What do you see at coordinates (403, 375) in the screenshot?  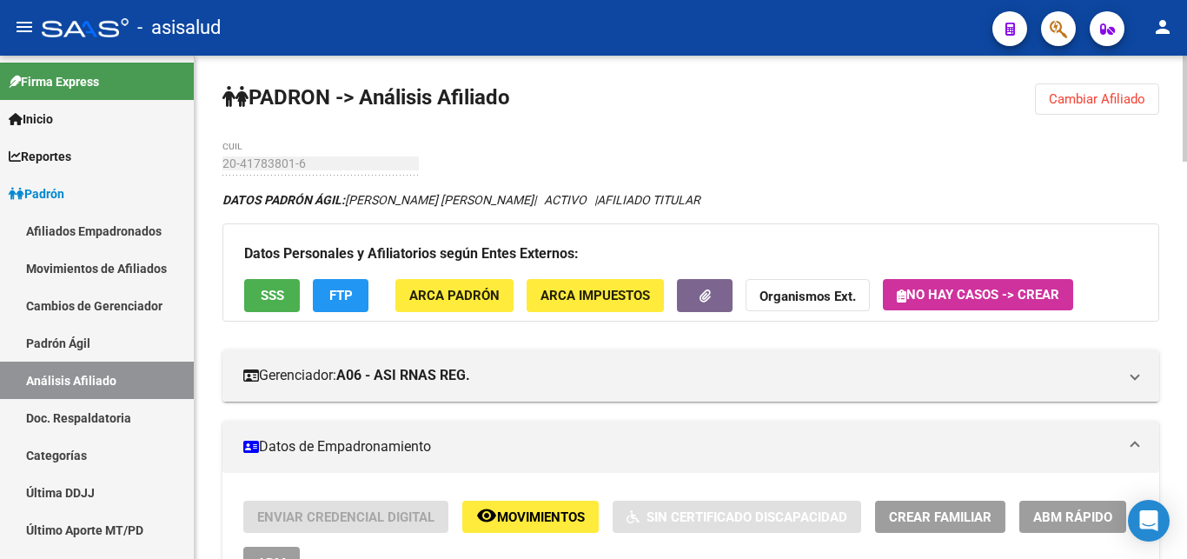 I see `strong: A06 - ASI RNAS REG.` at bounding box center [403, 375].